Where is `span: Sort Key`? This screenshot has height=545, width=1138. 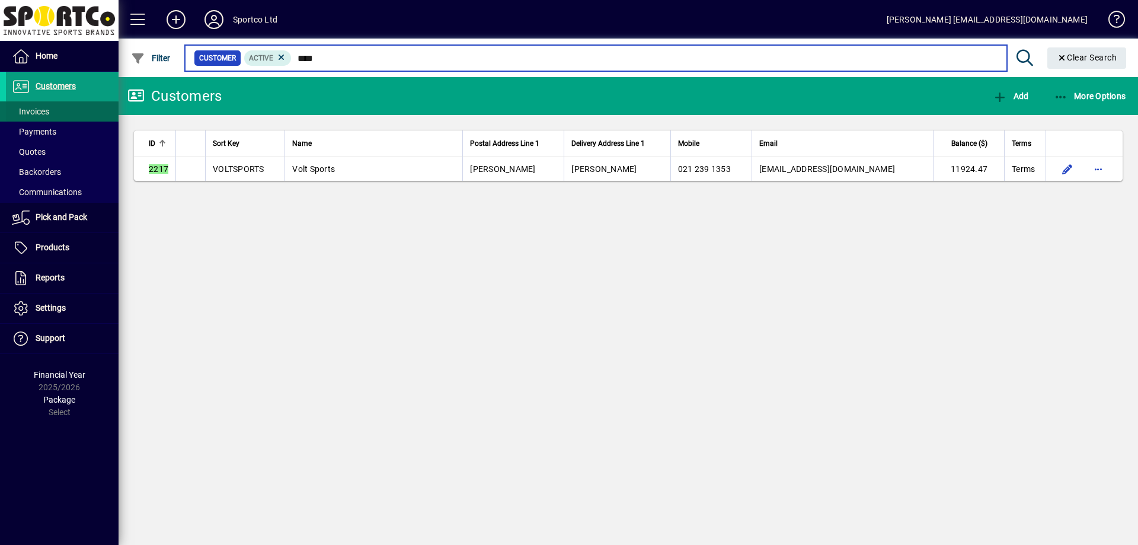
span: Sort Key is located at coordinates (226, 143).